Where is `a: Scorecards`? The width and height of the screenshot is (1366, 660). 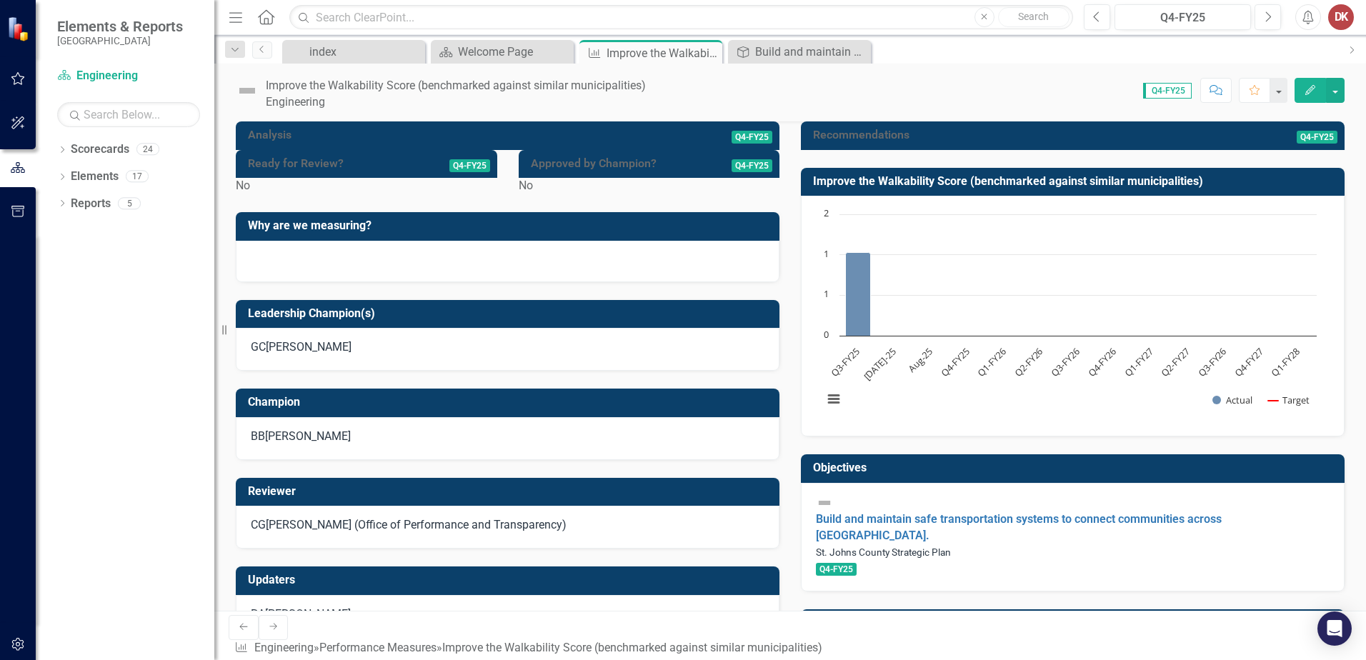
a: Scorecards is located at coordinates (100, 149).